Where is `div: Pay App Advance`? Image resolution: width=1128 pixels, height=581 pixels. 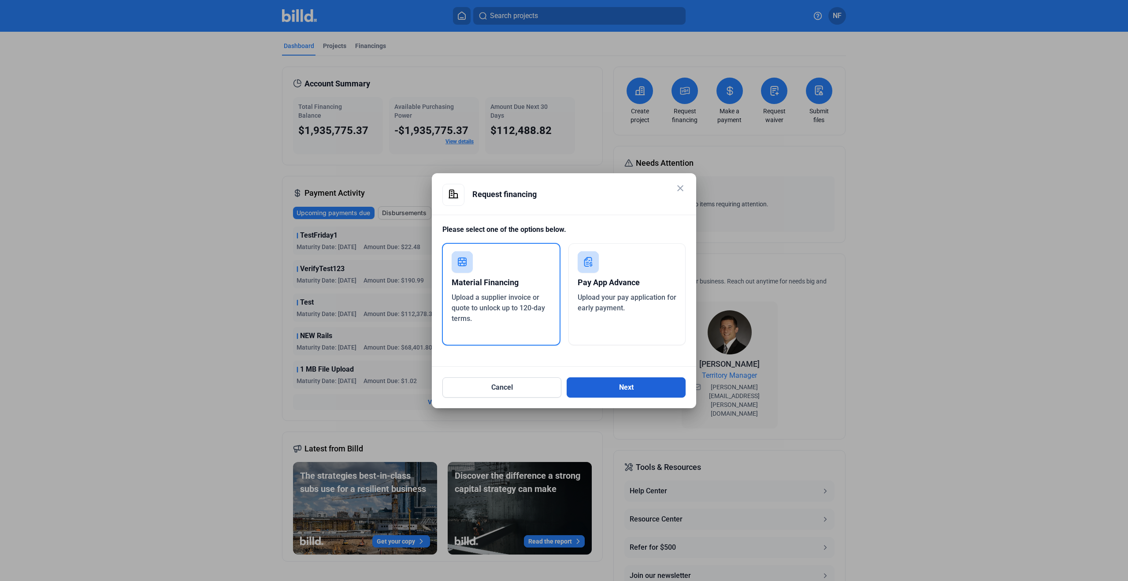 div: Pay App Advance is located at coordinates (627, 282).